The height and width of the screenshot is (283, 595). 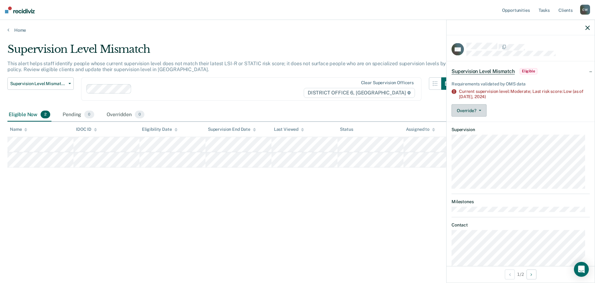 I want to click on div: Supervision Level MismatchEligible, so click(x=521, y=71).